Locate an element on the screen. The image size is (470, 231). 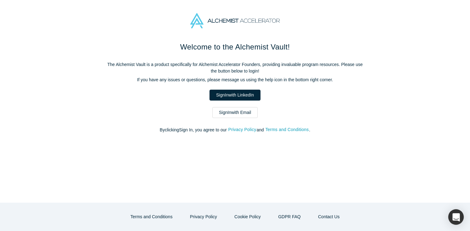
p: If you have any issues or questions, please message us using the help icon in the bottom right co... is located at coordinates (235, 80).